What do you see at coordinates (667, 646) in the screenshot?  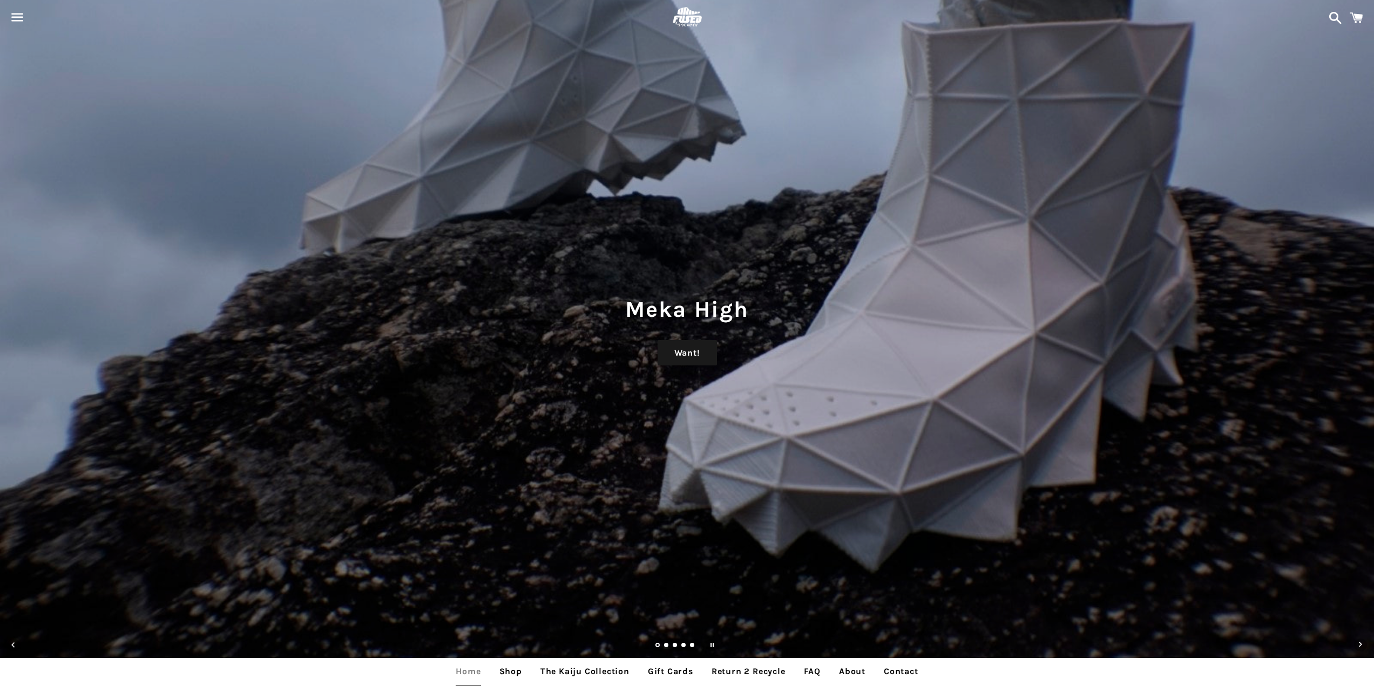 I see `a: Load slide 2` at bounding box center [667, 646].